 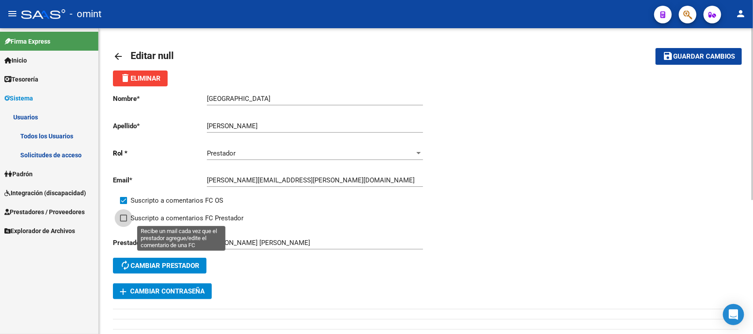 What do you see at coordinates (123, 292) in the screenshot?
I see `mat-icon: add` at bounding box center [123, 292].